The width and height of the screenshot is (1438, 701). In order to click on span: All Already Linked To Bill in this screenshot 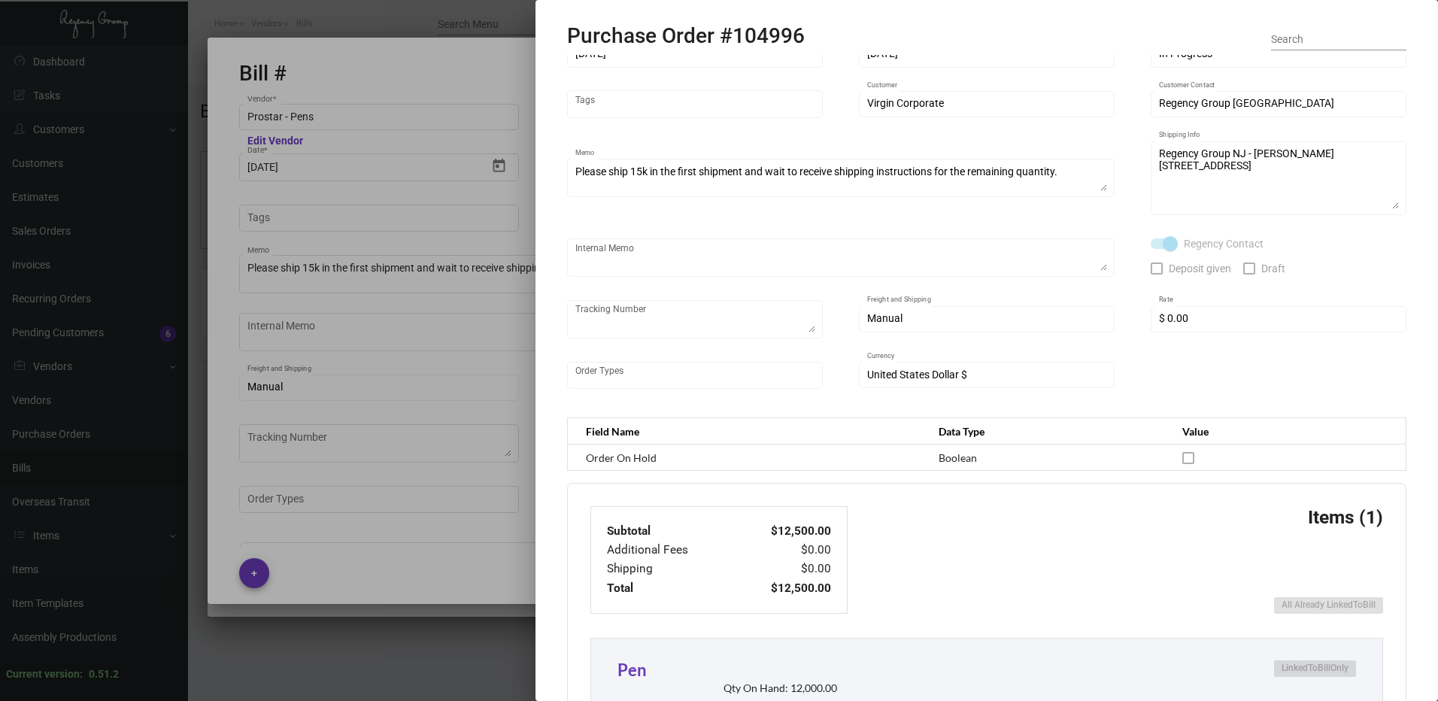, I will do `click(1328, 605)`.